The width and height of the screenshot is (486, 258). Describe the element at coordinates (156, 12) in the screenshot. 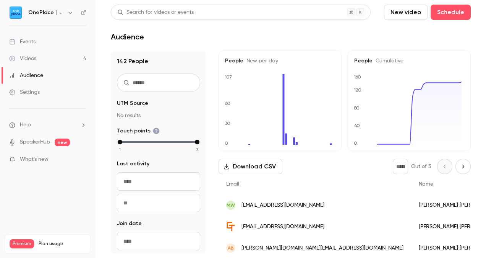

I see `div: Search for videos or events` at that location.